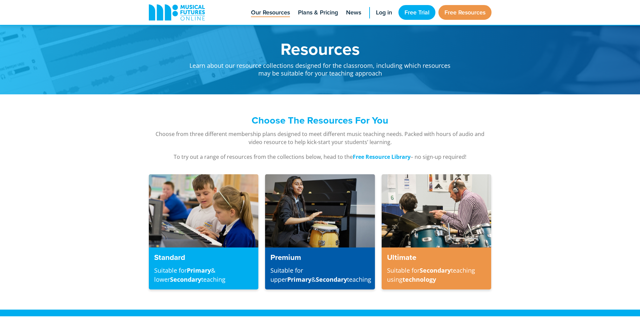 This screenshot has height=320, width=640. I want to click on a: Premium Suitable for upperPrimary&Secondaryteaching, so click(320, 232).